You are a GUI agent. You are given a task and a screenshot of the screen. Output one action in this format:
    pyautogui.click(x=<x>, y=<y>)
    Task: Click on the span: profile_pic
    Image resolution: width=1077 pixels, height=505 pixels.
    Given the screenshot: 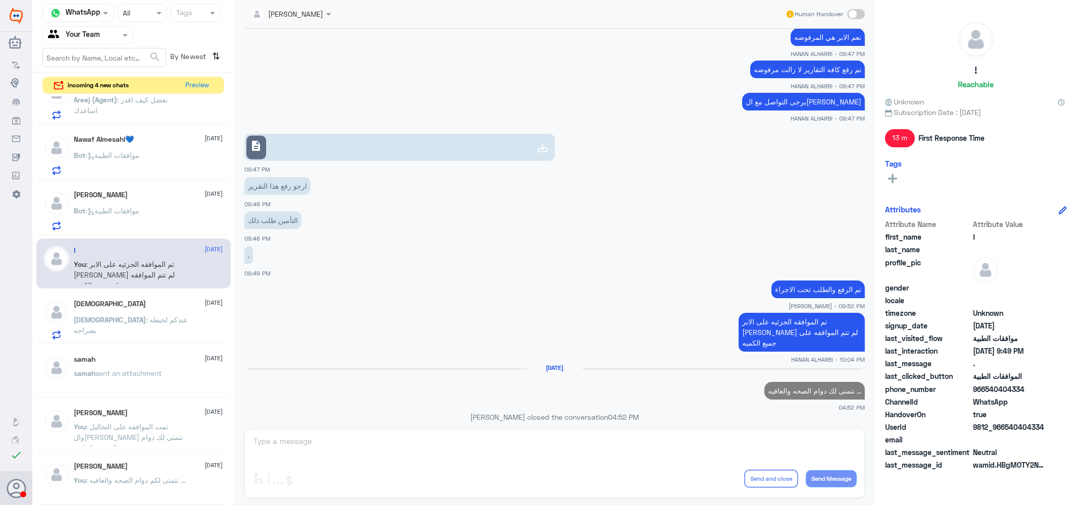 What is the action you would take?
    pyautogui.click(x=928, y=269)
    